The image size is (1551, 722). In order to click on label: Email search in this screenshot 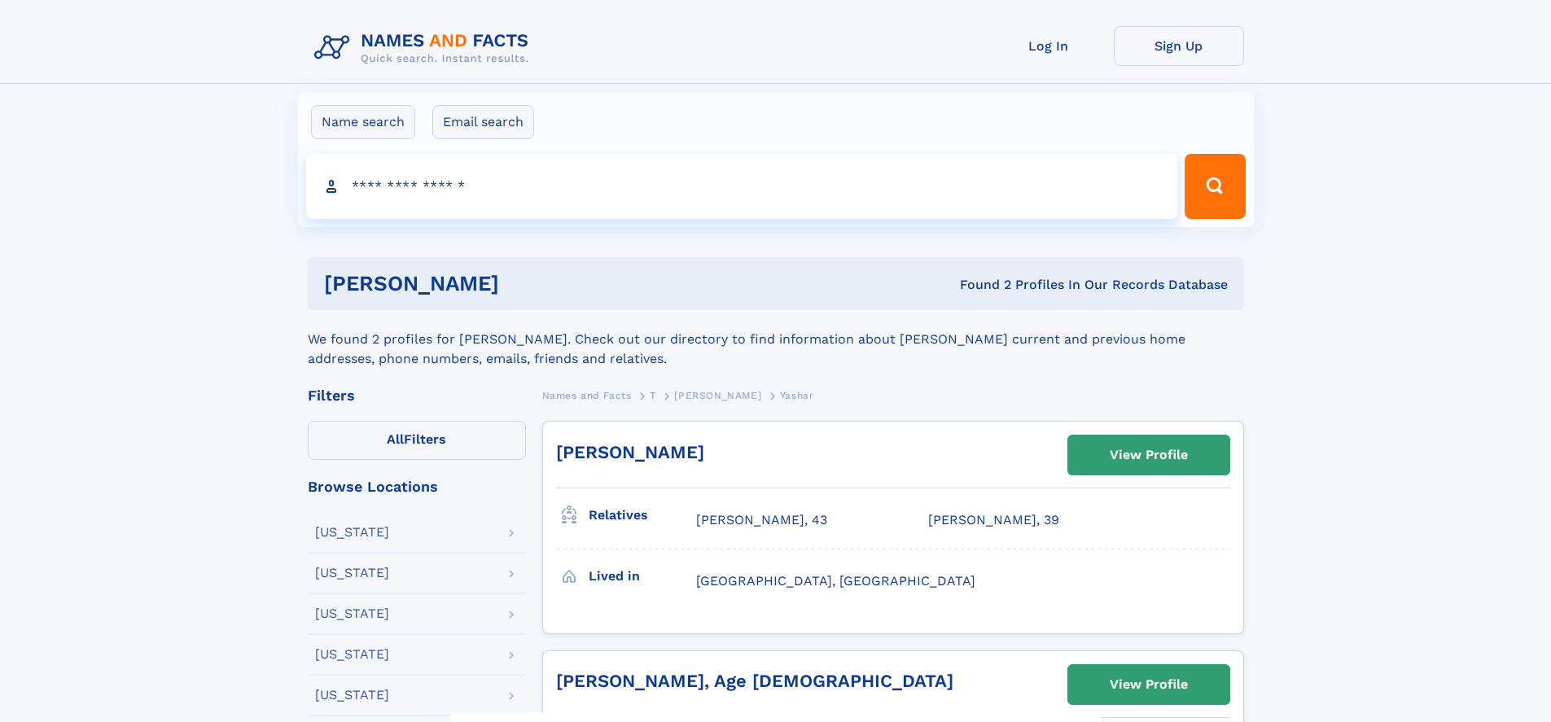, I will do `click(483, 122)`.